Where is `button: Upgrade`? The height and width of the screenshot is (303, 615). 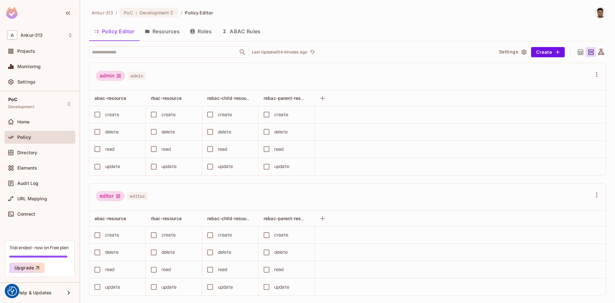 button: Upgrade is located at coordinates (27, 268).